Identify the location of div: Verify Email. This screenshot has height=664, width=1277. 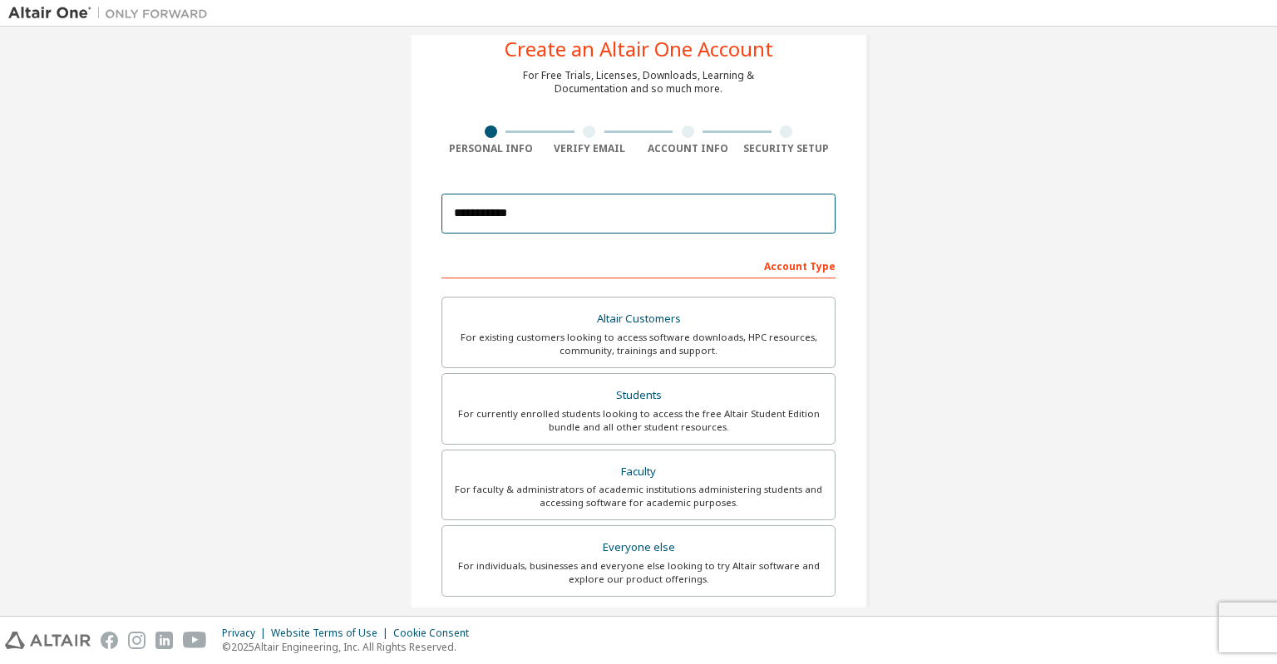
(589, 149).